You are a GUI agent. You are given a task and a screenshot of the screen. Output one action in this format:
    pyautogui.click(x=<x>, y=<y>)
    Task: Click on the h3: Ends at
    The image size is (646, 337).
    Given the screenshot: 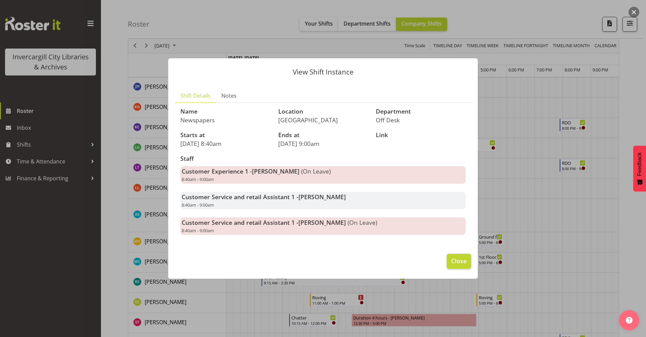 What is the action you would take?
    pyautogui.click(x=323, y=135)
    